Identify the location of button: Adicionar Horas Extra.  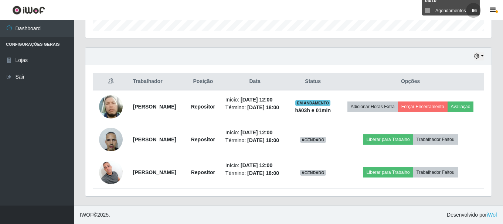
(372, 107).